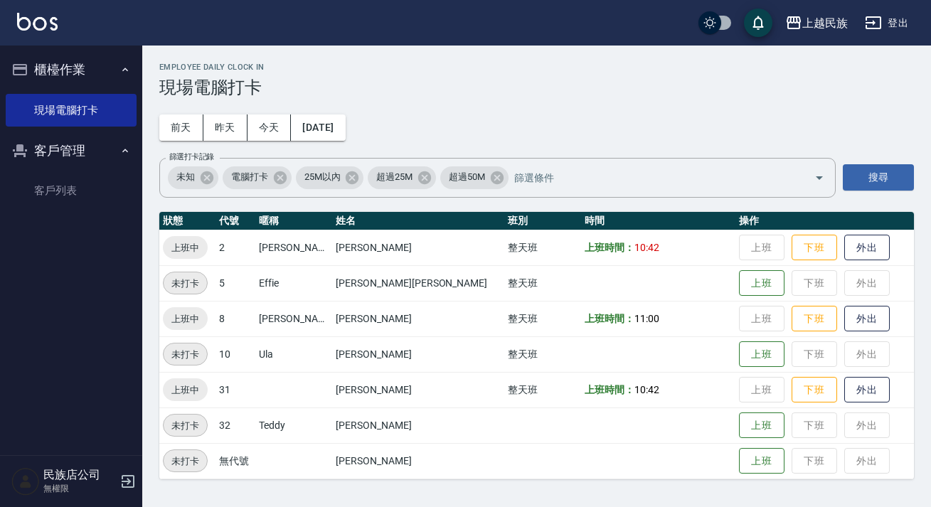 The height and width of the screenshot is (507, 931). I want to click on span: 25M以內, so click(322, 177).